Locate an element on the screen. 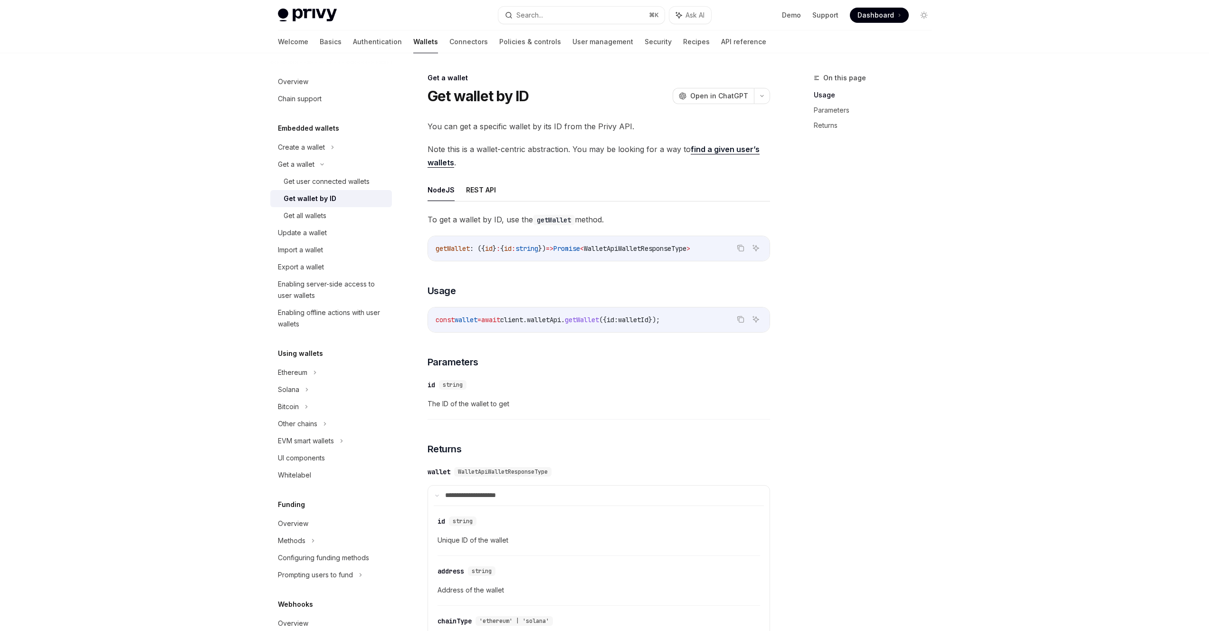 This screenshot has width=1209, height=631. div: Prompting users to fund is located at coordinates (315, 575).